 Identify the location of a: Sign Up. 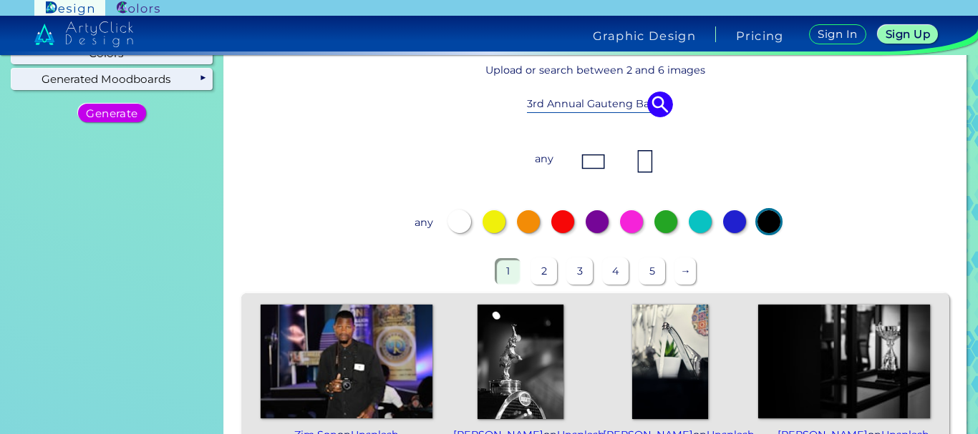
(907, 34).